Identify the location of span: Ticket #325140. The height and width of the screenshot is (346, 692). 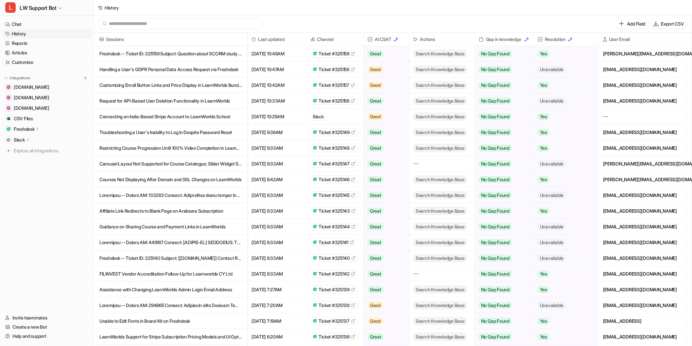
(334, 258).